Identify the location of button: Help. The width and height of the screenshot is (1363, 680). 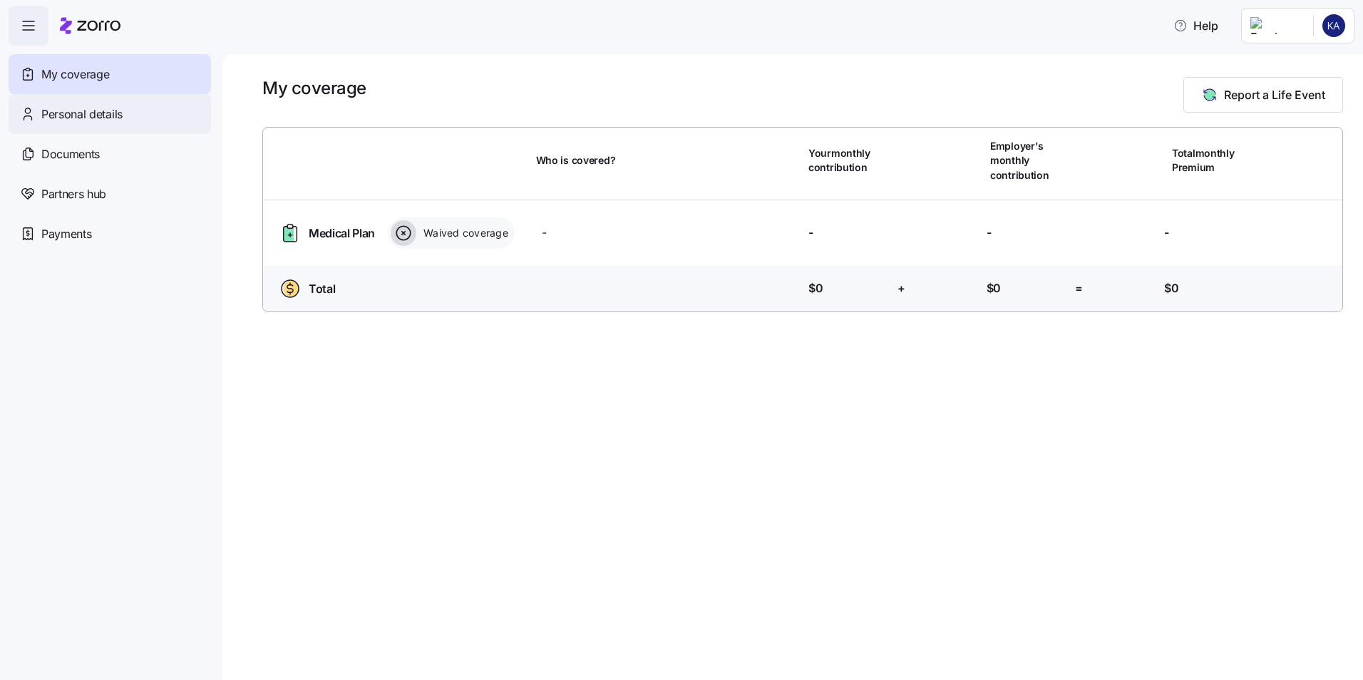
(1195, 26).